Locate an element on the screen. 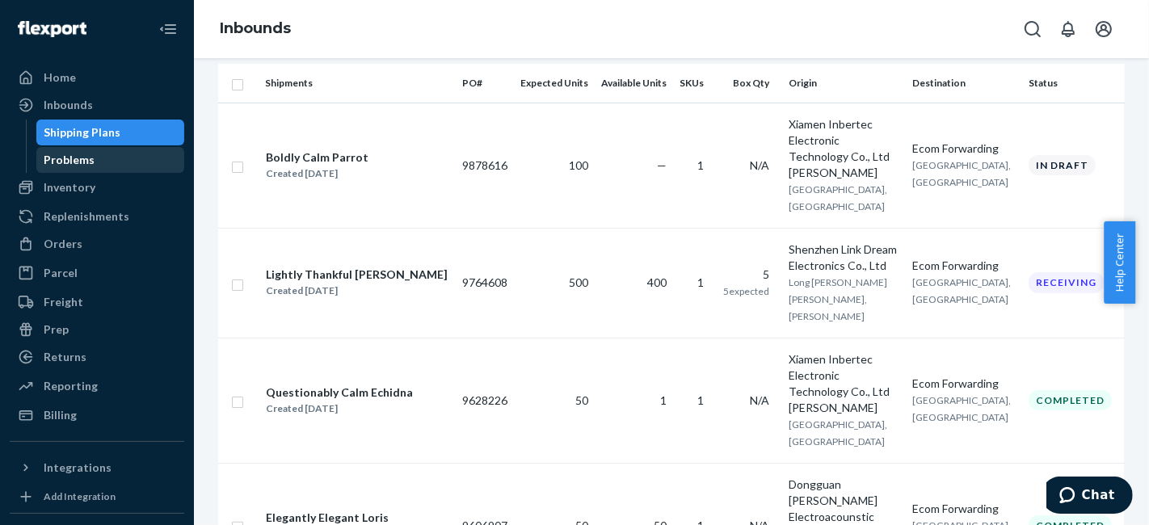 The width and height of the screenshot is (1149, 525). th: Available Units is located at coordinates (634, 83).